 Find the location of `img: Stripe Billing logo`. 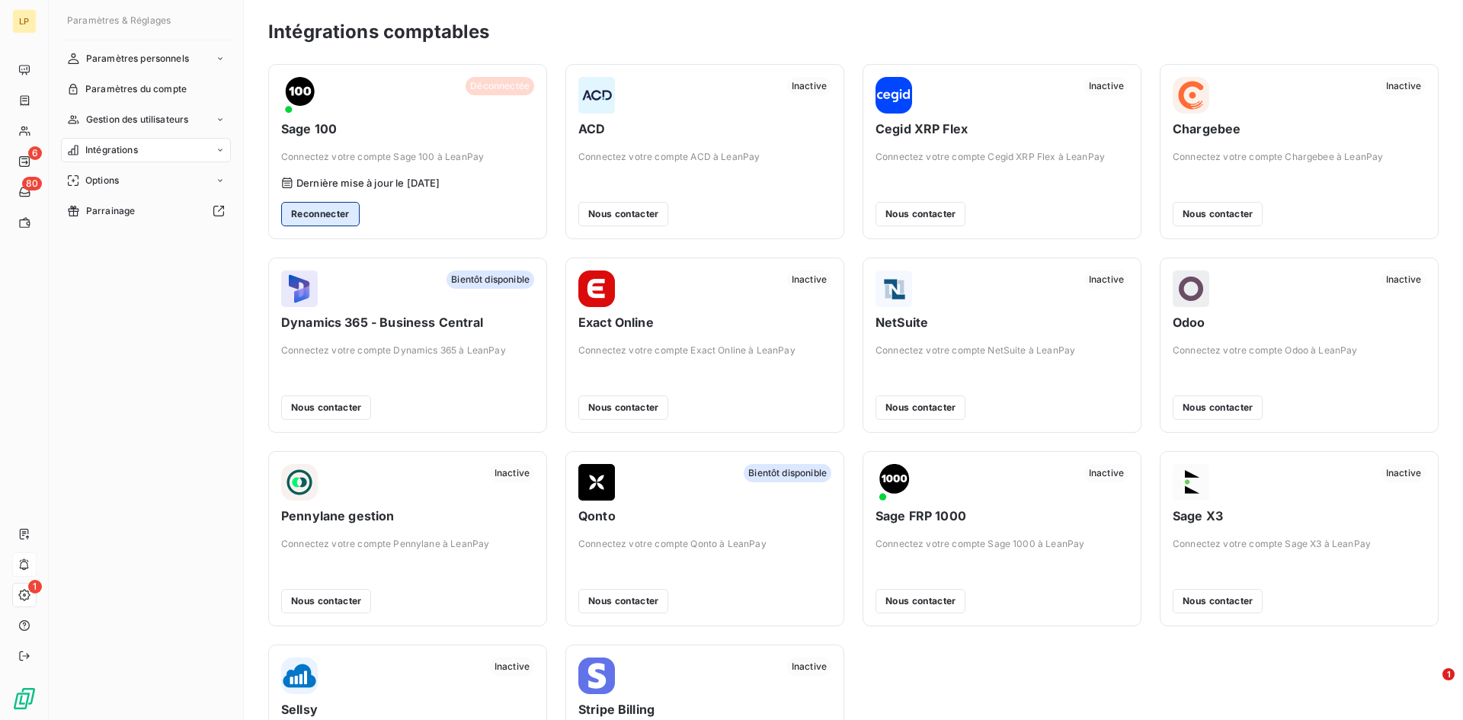

img: Stripe Billing logo is located at coordinates (597, 676).